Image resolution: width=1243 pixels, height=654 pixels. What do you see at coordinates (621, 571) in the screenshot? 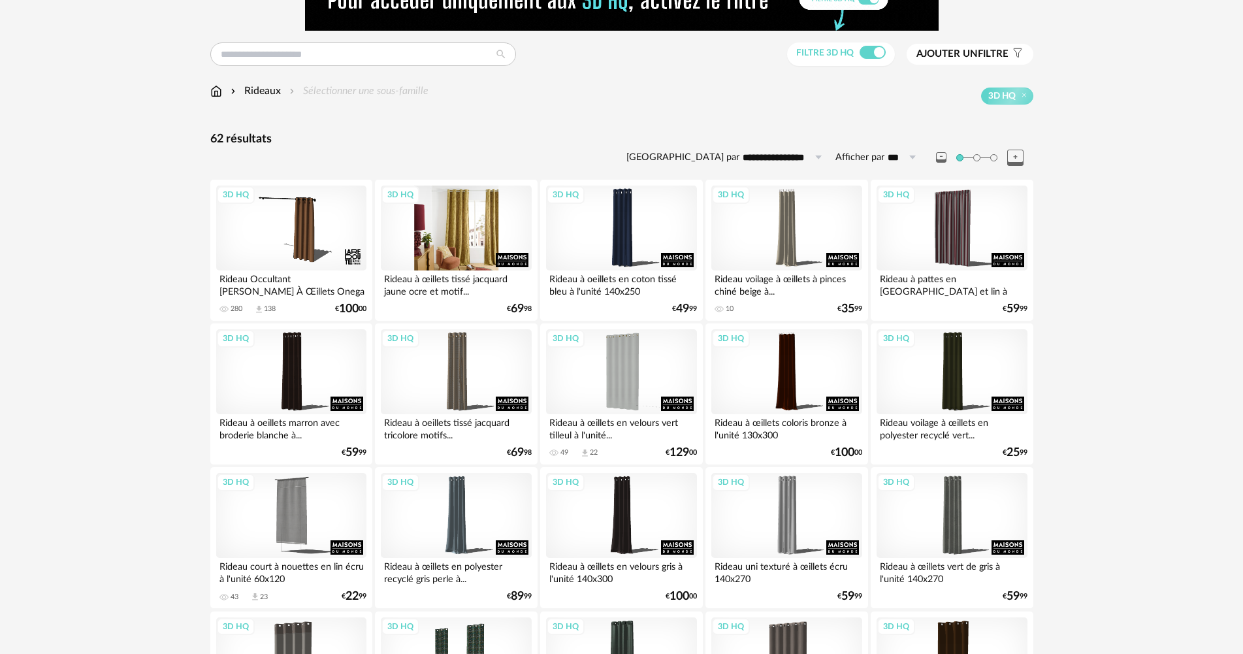
I see `div: Rideau à œillets en velours gris à l'unité 140x300` at bounding box center [621, 571].